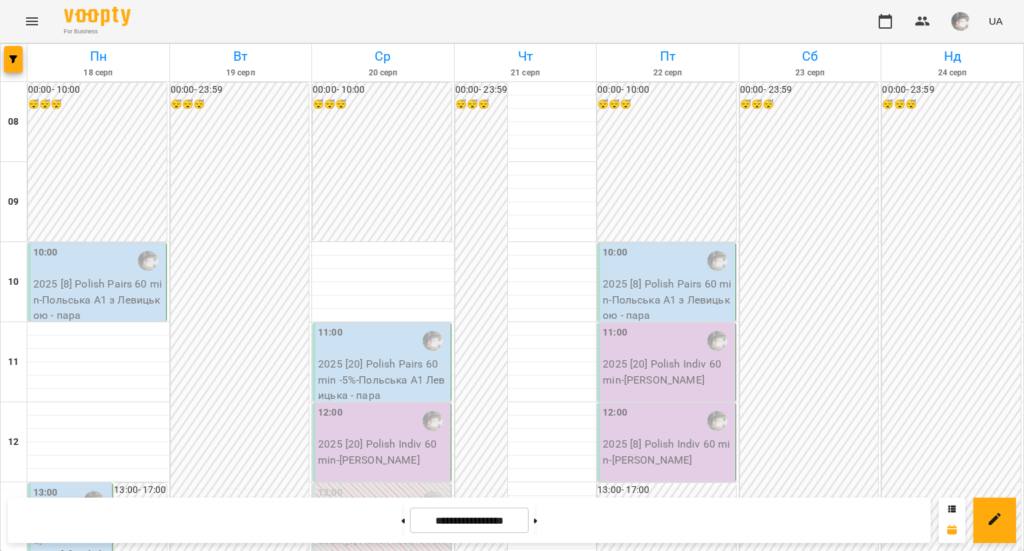 This screenshot has width=1024, height=551. What do you see at coordinates (995, 21) in the screenshot?
I see `button: UA` at bounding box center [995, 21].